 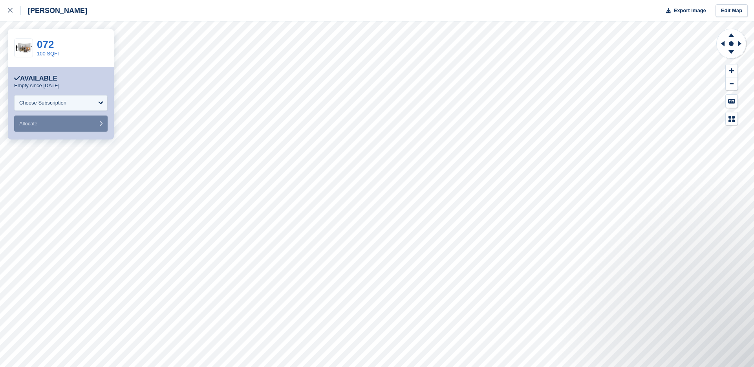 What do you see at coordinates (49, 53) in the screenshot?
I see `a: 100 SQFT` at bounding box center [49, 53].